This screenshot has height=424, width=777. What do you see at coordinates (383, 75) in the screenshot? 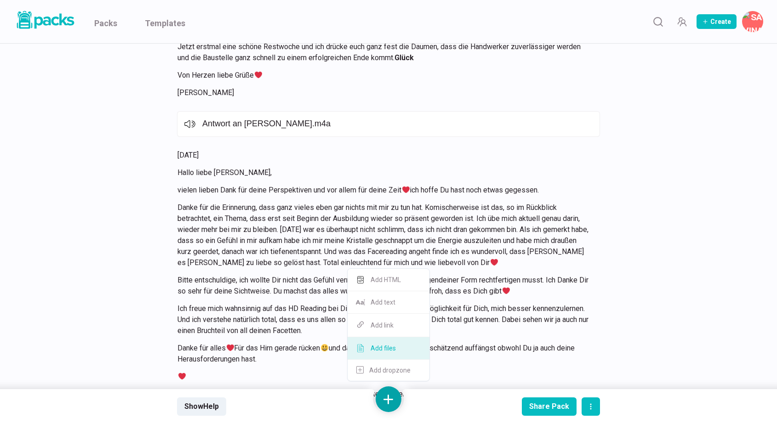
I see `p: Von Herzen liebe Grüße` at bounding box center [383, 75].